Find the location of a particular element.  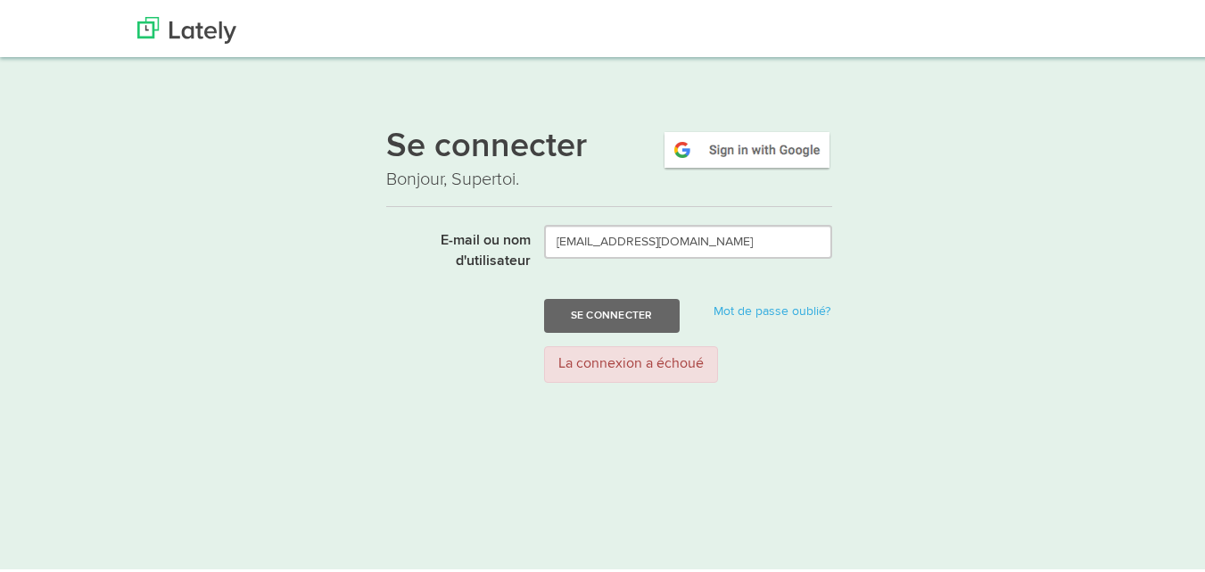

img: Dernièrement is located at coordinates (186, 27).